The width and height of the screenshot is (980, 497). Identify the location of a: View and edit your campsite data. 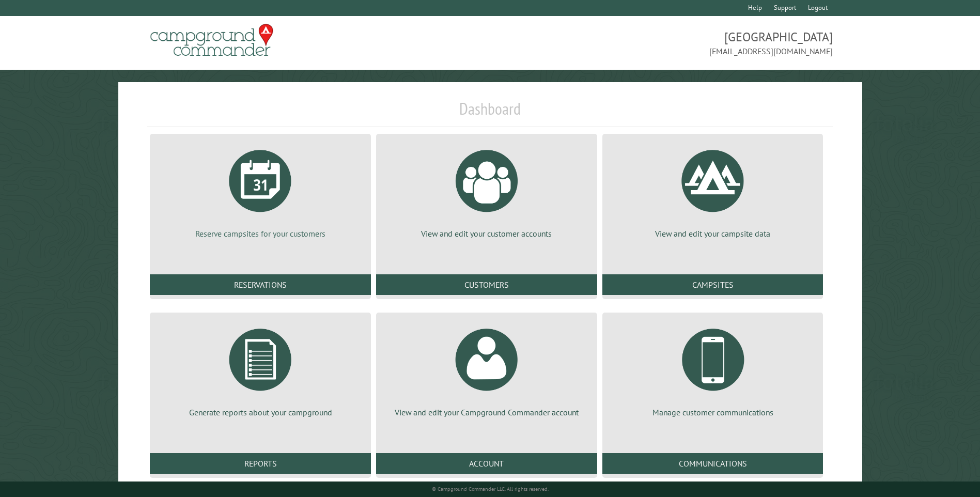
(713, 191).